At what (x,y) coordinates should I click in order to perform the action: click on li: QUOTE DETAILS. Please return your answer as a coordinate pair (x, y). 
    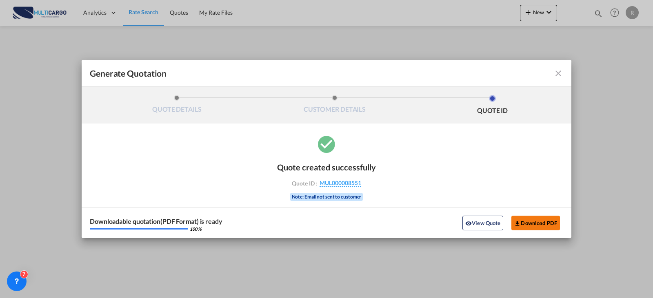
    Looking at the image, I should click on (177, 106).